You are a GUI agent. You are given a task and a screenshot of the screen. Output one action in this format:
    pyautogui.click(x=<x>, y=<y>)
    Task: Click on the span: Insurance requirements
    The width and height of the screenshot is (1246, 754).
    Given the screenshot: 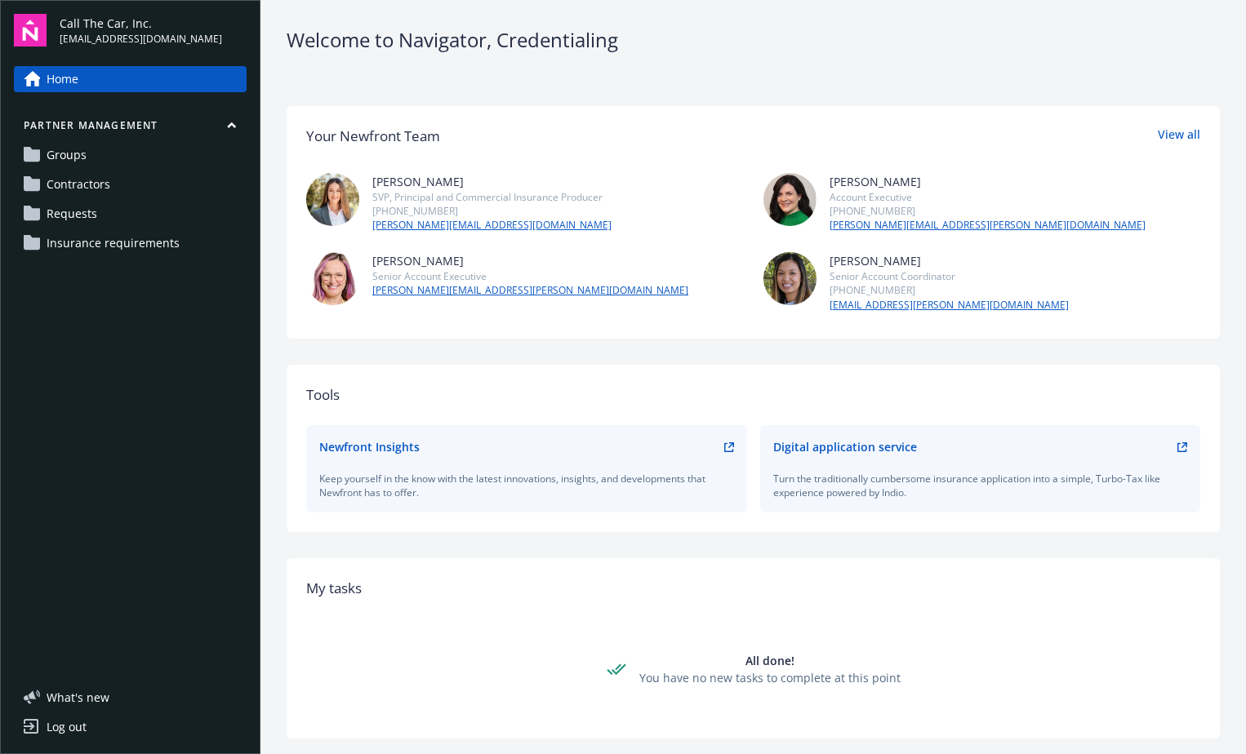 What is the action you would take?
    pyautogui.click(x=113, y=243)
    